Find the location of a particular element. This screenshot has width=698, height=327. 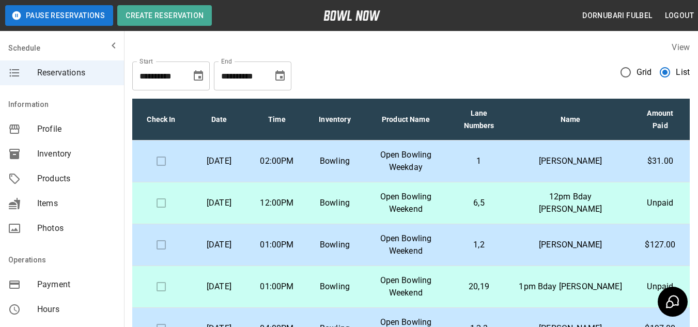

span: Products is located at coordinates (76, 179).